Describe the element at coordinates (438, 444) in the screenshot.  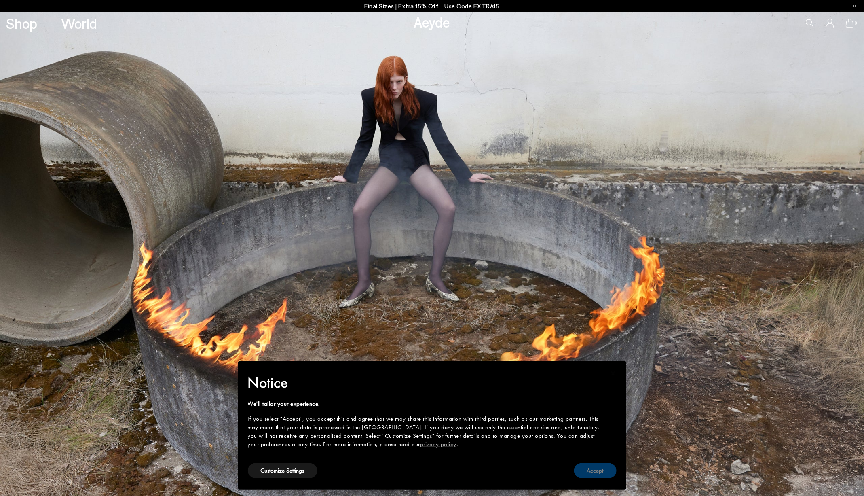
I see `a: privacy policy` at that location.